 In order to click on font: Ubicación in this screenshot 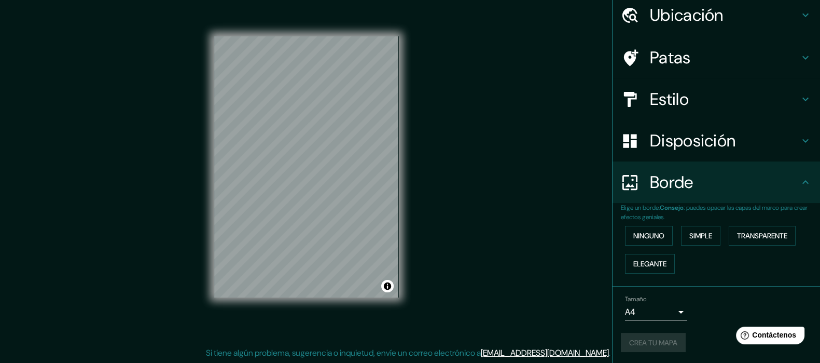, I will do `click(687, 15)`.